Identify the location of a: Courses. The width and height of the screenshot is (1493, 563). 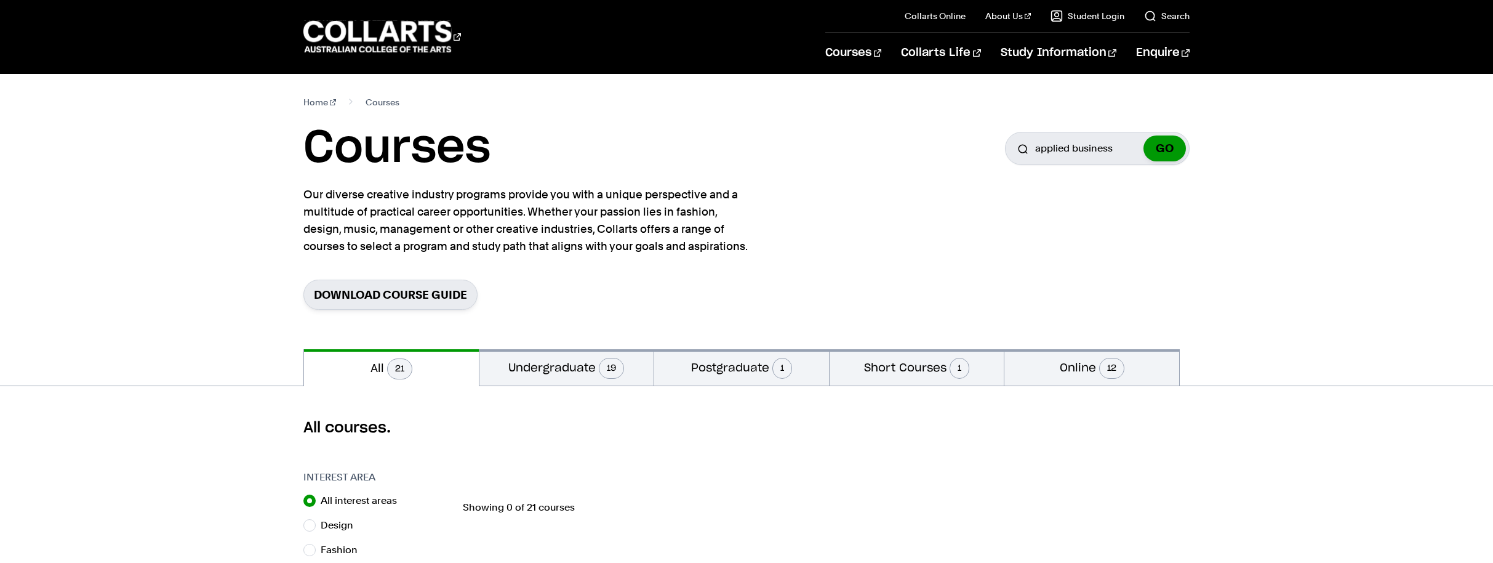
(853, 53).